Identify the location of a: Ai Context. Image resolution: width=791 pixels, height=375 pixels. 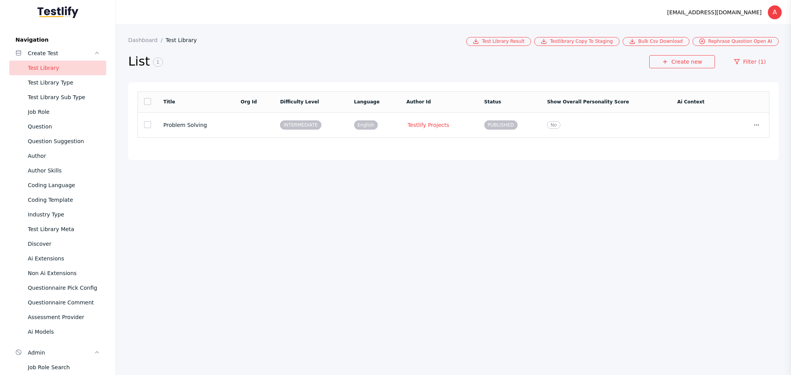
(690, 102).